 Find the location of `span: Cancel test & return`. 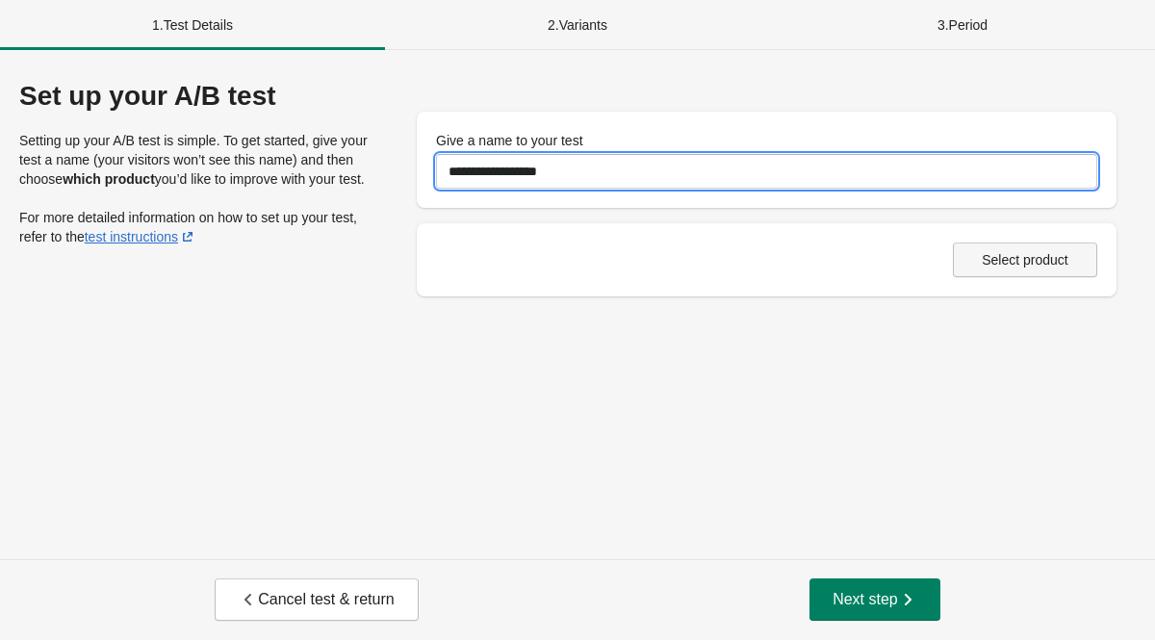

span: Cancel test & return is located at coordinates (316, 600).